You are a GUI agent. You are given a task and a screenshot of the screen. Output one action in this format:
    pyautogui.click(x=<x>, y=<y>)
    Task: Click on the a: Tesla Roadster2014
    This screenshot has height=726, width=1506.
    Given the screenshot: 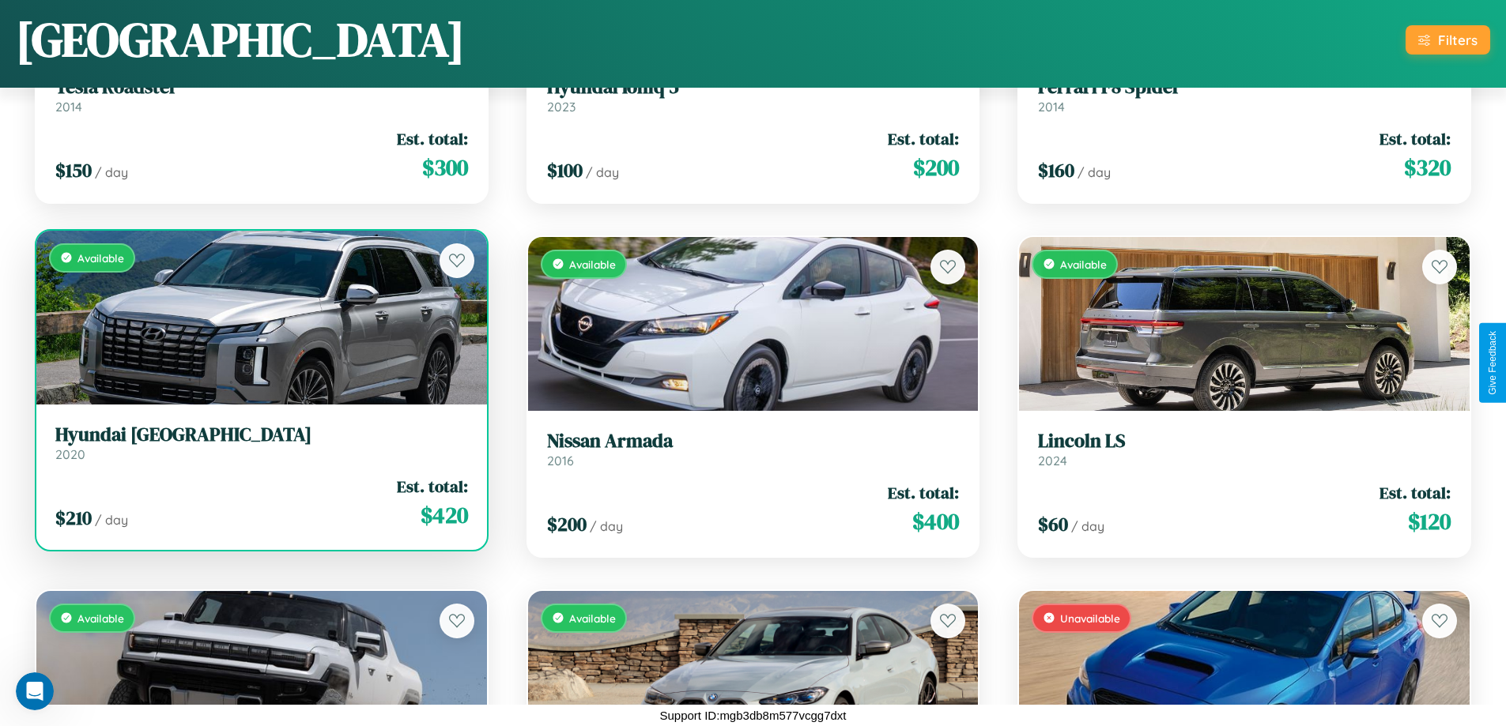 What is the action you would take?
    pyautogui.click(x=262, y=95)
    